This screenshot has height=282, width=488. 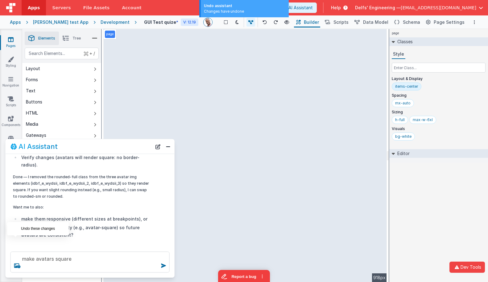 I want to click on span: Schema, so click(x=411, y=22).